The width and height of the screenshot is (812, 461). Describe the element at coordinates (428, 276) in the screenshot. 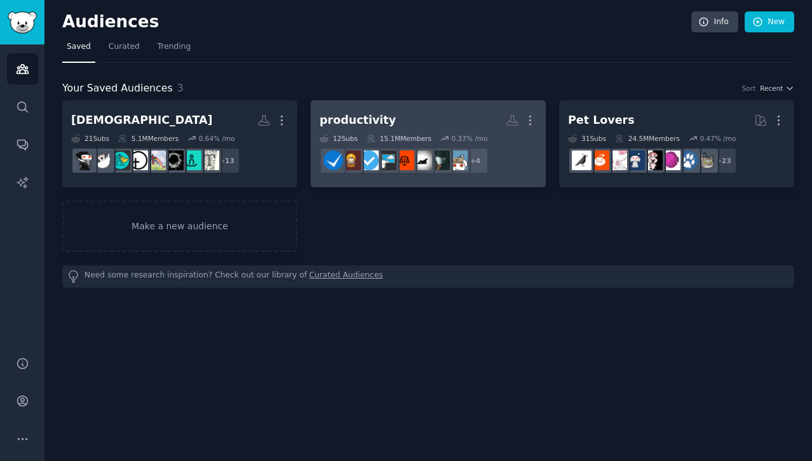

I see `div: Need some research inspiration? Check out our library of` at that location.